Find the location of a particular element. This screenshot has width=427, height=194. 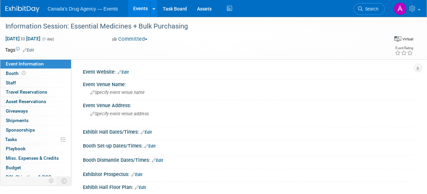

div: Event Website: is located at coordinates (248, 71).